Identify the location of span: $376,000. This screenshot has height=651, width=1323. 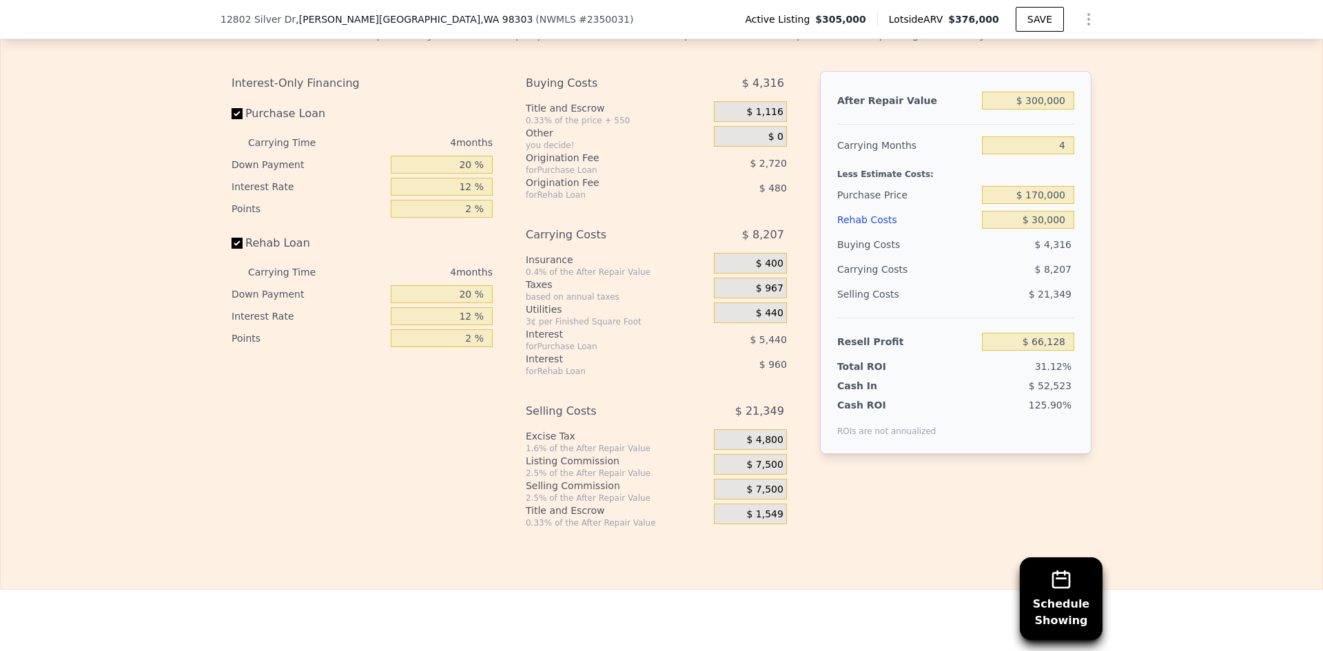
(974, 19).